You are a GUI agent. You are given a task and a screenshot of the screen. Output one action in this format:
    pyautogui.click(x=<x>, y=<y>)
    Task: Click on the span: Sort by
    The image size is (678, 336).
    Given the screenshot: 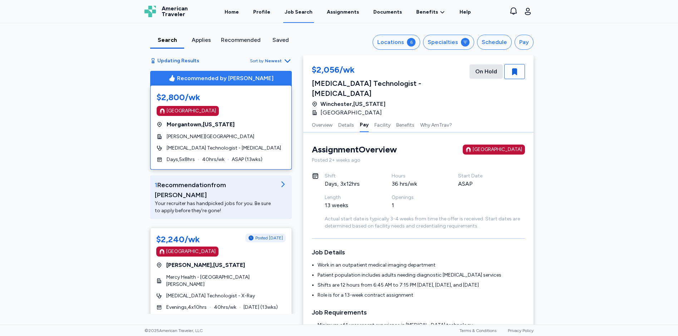 What is the action you would take?
    pyautogui.click(x=257, y=61)
    